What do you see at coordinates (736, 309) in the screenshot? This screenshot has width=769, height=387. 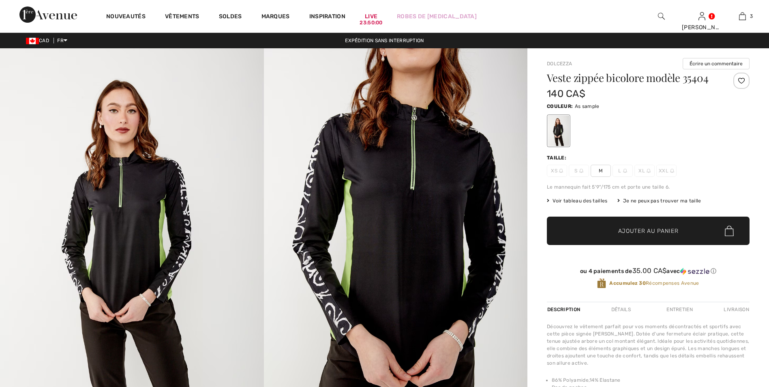 I see `div: Livraison` at bounding box center [736, 309].